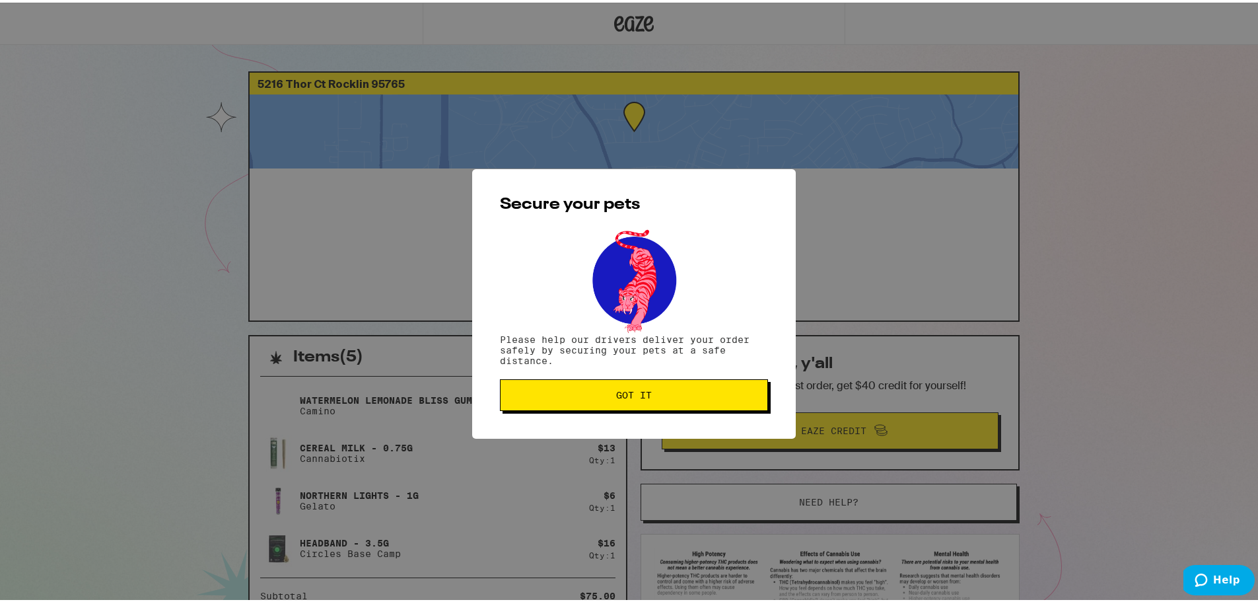 Image resolution: width=1258 pixels, height=602 pixels. Describe the element at coordinates (634, 202) in the screenshot. I see `h2: Secure your pets` at that location.